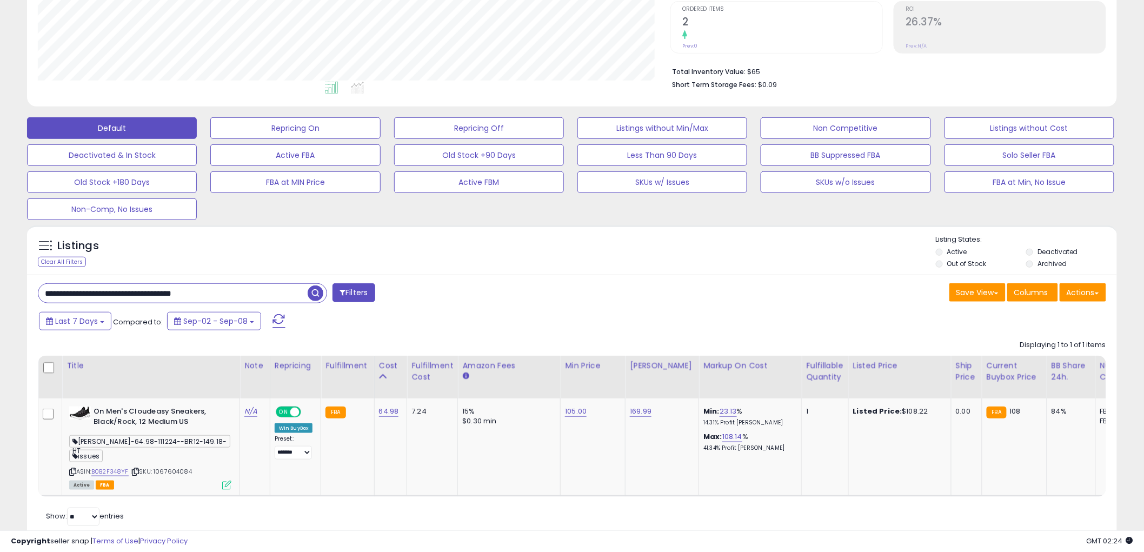 The width and height of the screenshot is (1144, 552). I want to click on div: seller snap | |, so click(99, 541).